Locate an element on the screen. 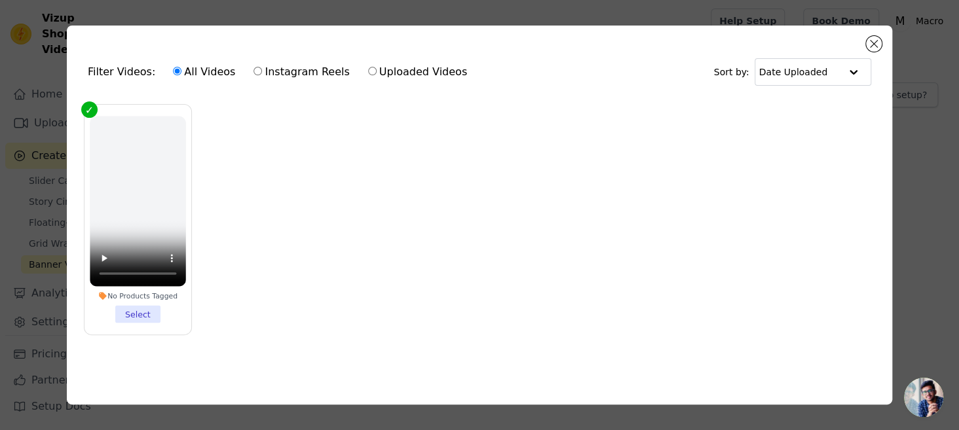 The height and width of the screenshot is (430, 959). div: Open chat is located at coordinates (924, 398).